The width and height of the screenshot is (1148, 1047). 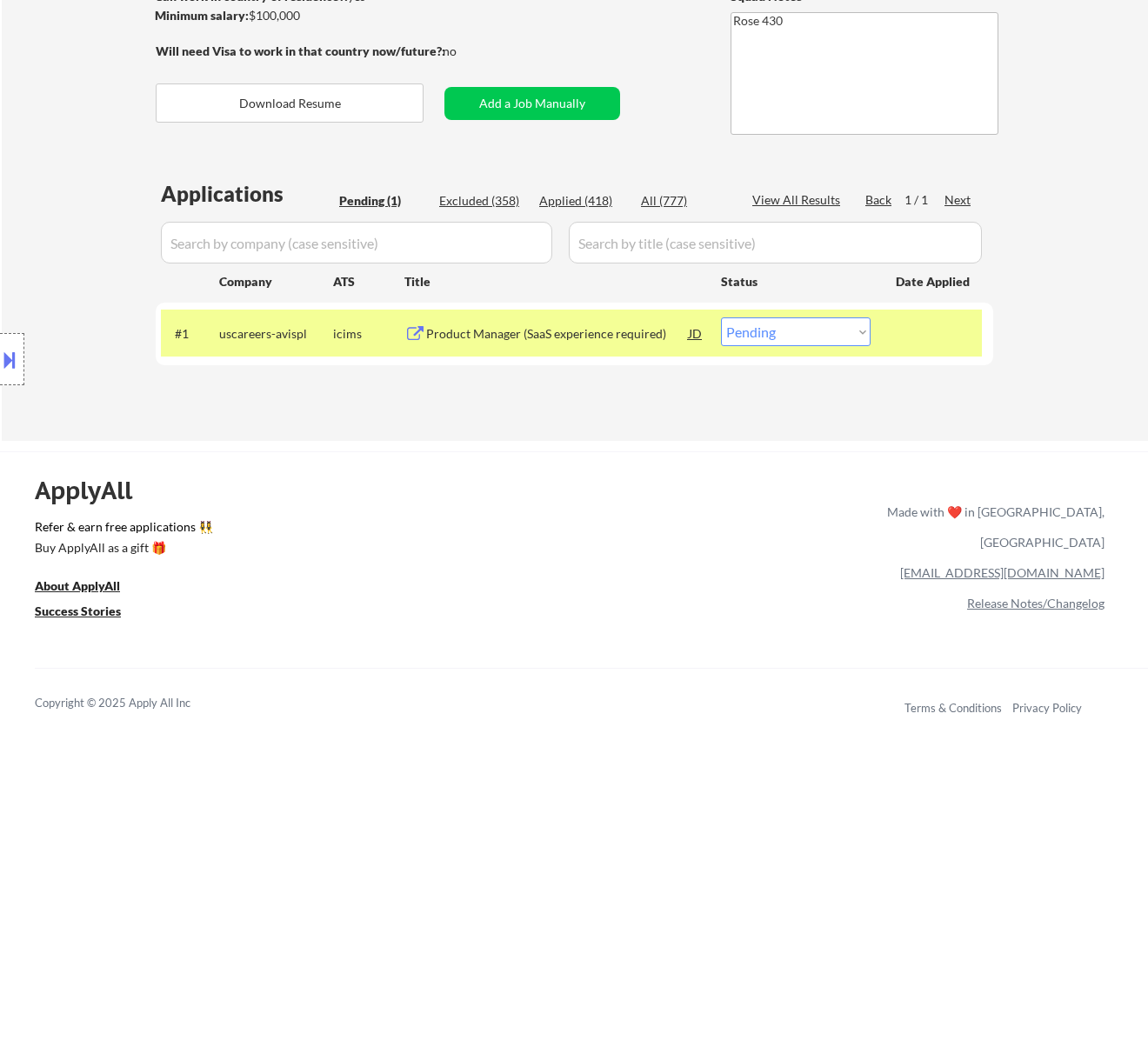 What do you see at coordinates (795, 281) in the screenshot?
I see `div: Status` at bounding box center [795, 281].